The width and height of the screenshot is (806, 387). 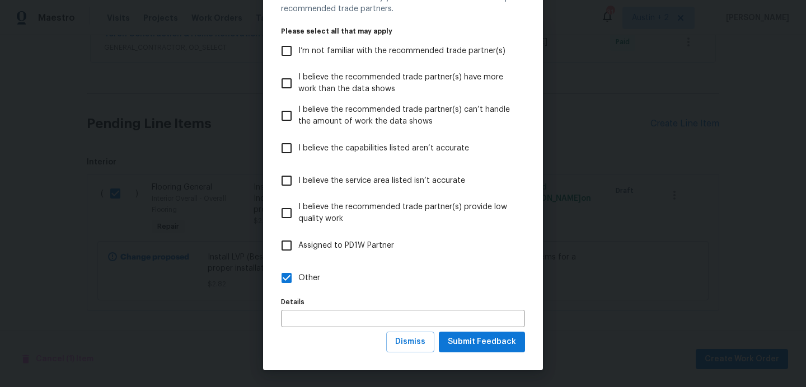 What do you see at coordinates (382, 181) in the screenshot?
I see `span: I believe the service area listed isn’t accurate` at bounding box center [382, 181].